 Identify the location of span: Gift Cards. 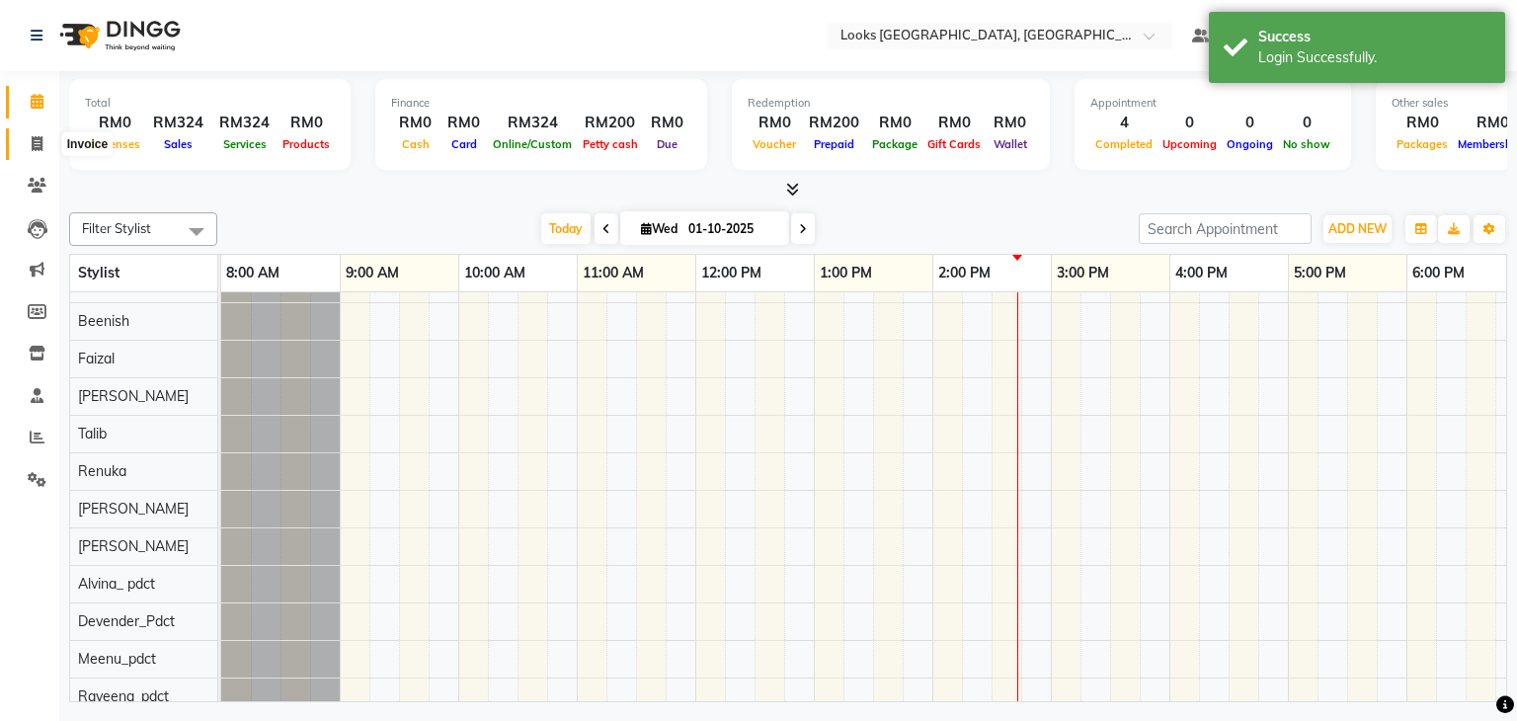
(954, 144).